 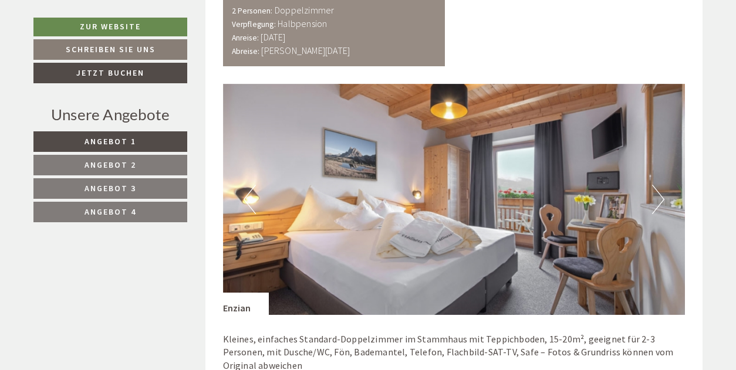 I want to click on img: image, so click(x=454, y=200).